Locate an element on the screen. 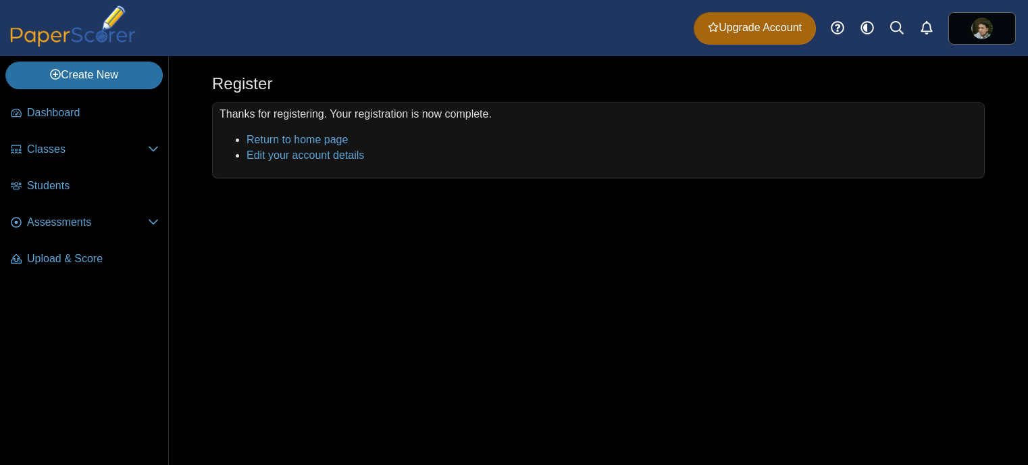  a: Classes is located at coordinates (84, 150).